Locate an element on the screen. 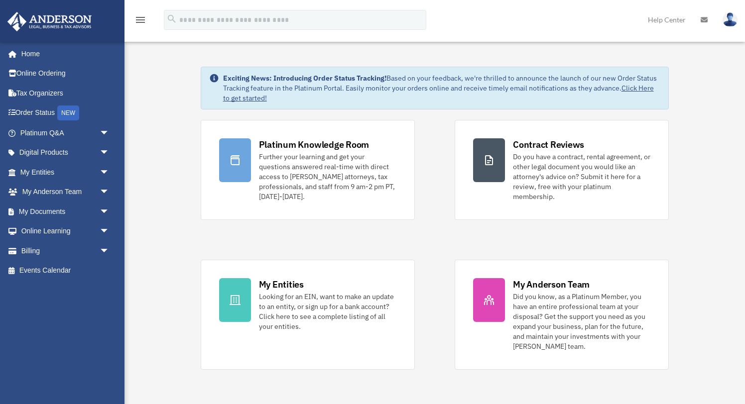 The image size is (745, 404). a: Online Learningarrow_drop_down is located at coordinates (66, 232).